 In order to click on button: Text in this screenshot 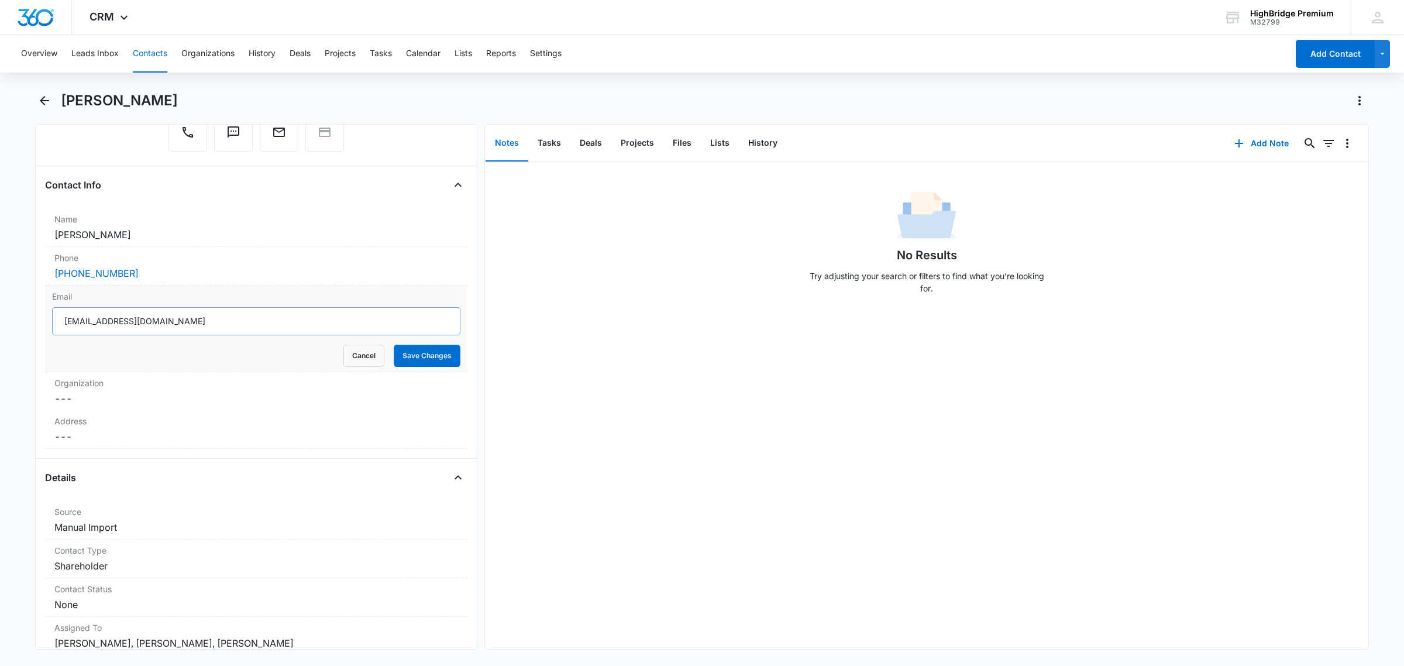, I will do `click(233, 132)`.